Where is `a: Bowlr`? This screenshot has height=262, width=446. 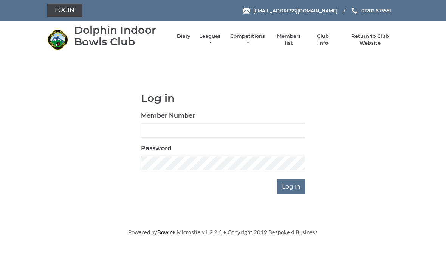
a: Bowlr is located at coordinates (165, 232).